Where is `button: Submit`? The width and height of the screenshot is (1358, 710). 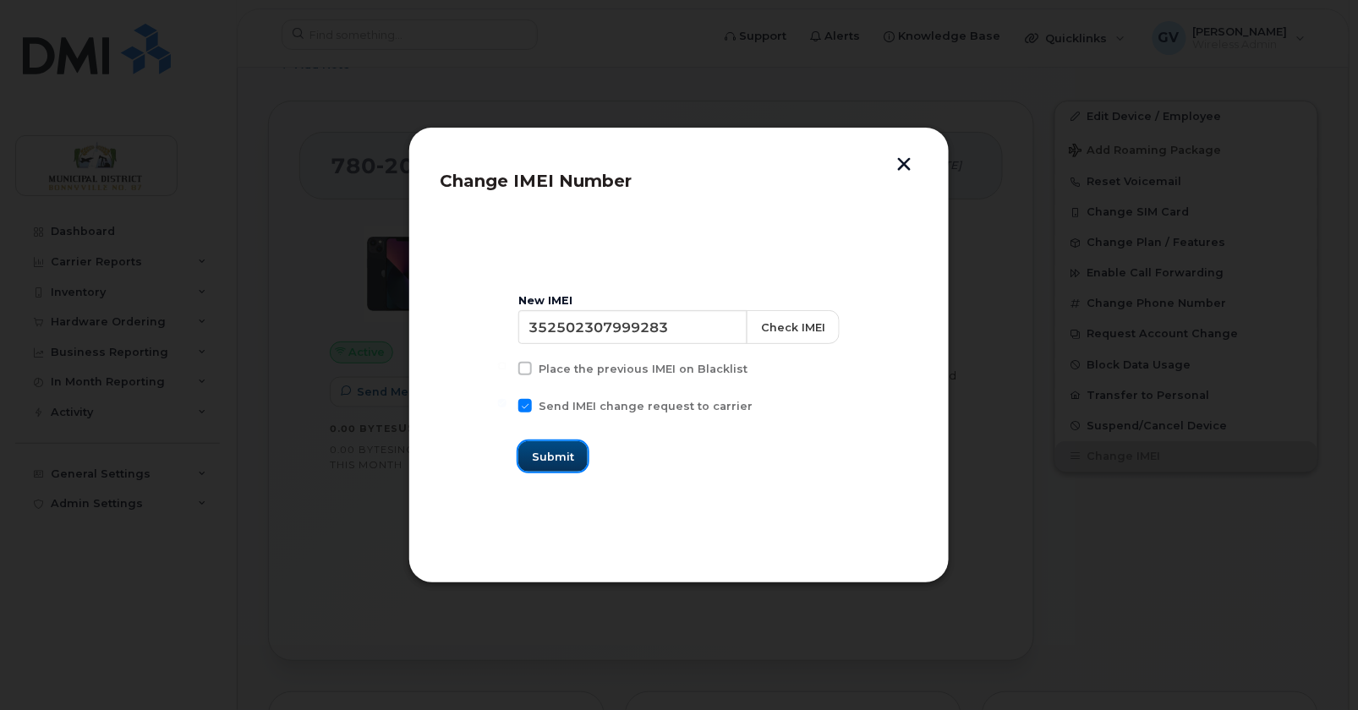
button: Submit is located at coordinates (553, 457).